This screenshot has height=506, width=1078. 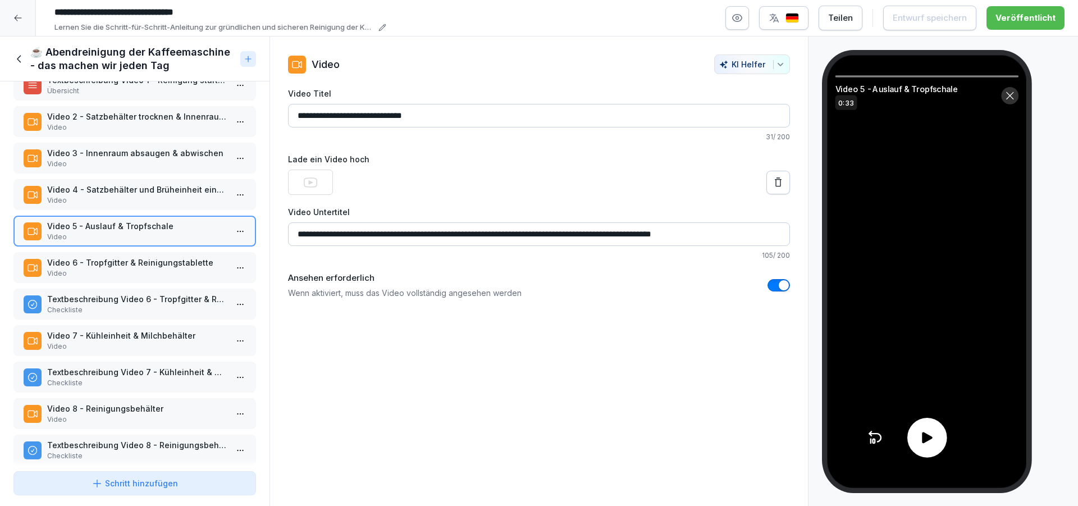 I want to click on p: Wenn aktiviert, muss das Video vollständig angesehen werden, so click(x=405, y=293).